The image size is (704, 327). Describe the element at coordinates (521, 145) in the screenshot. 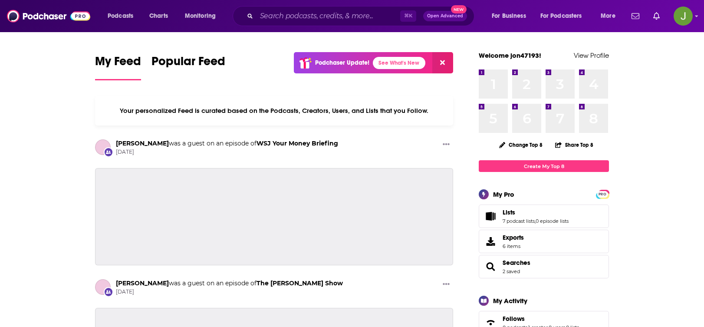

I see `button: Change Top 8` at that location.